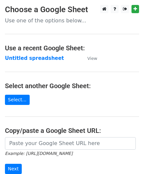  I want to click on strong: Untitled spreadsheet, so click(34, 58).